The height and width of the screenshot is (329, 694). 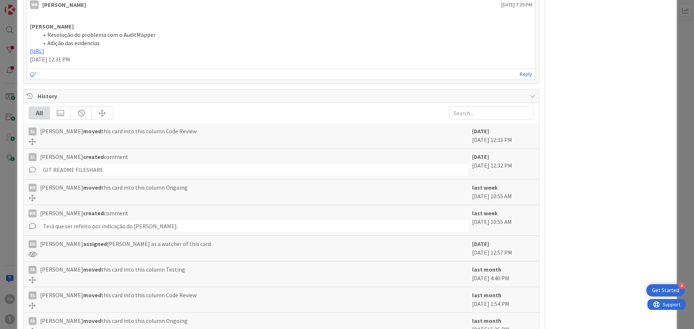 What do you see at coordinates (254, 170) in the screenshot?
I see `div: GIT README FILESHARE` at bounding box center [254, 170].